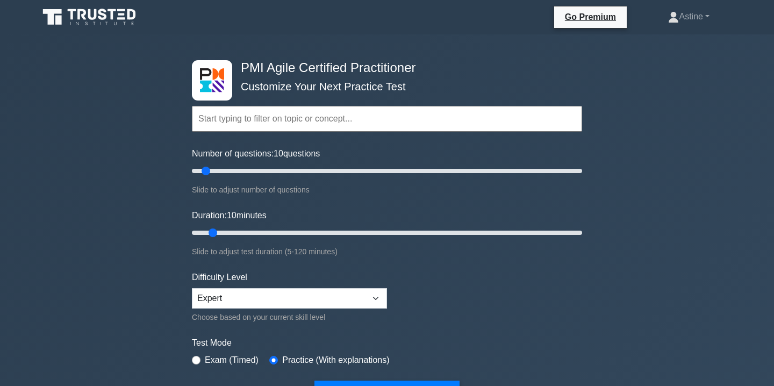  What do you see at coordinates (590, 17) in the screenshot?
I see `a: Go Premium` at bounding box center [590, 17].